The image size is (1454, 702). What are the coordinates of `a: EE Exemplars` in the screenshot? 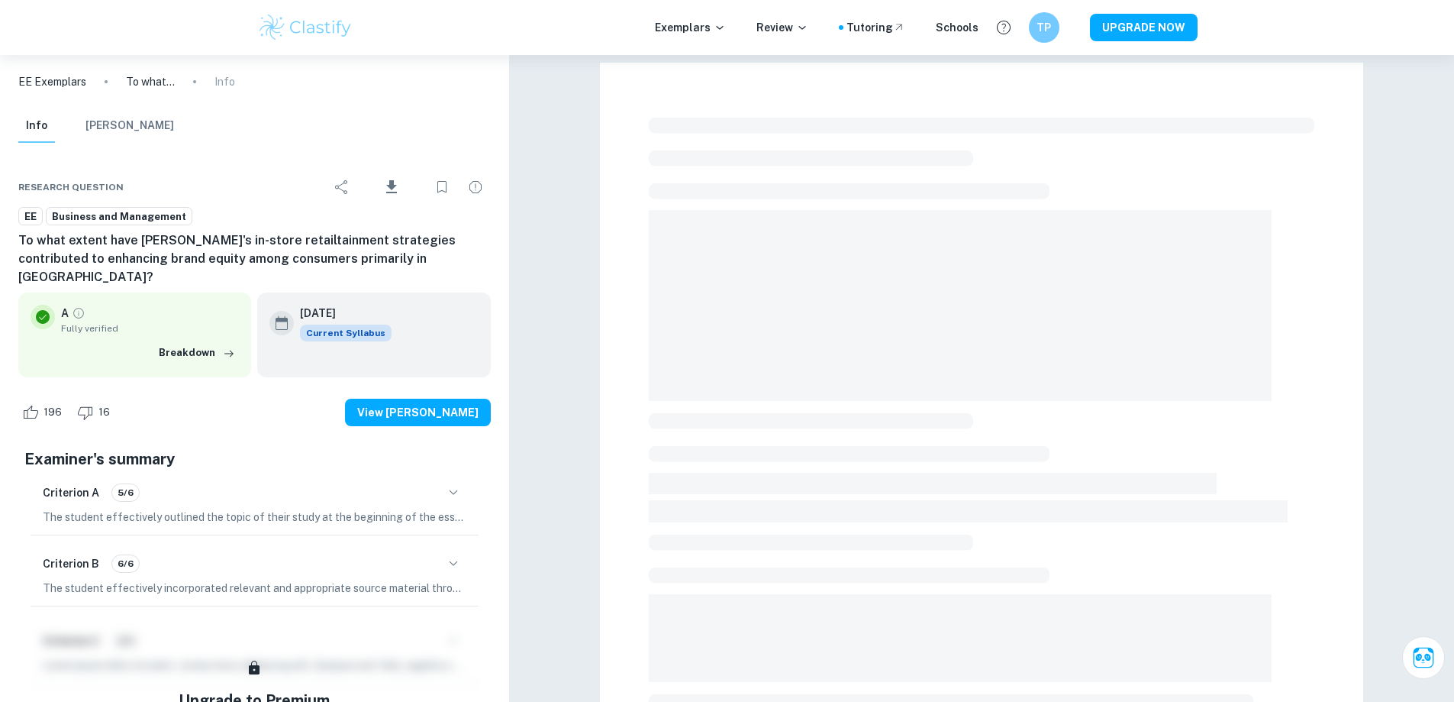 It's located at (52, 82).